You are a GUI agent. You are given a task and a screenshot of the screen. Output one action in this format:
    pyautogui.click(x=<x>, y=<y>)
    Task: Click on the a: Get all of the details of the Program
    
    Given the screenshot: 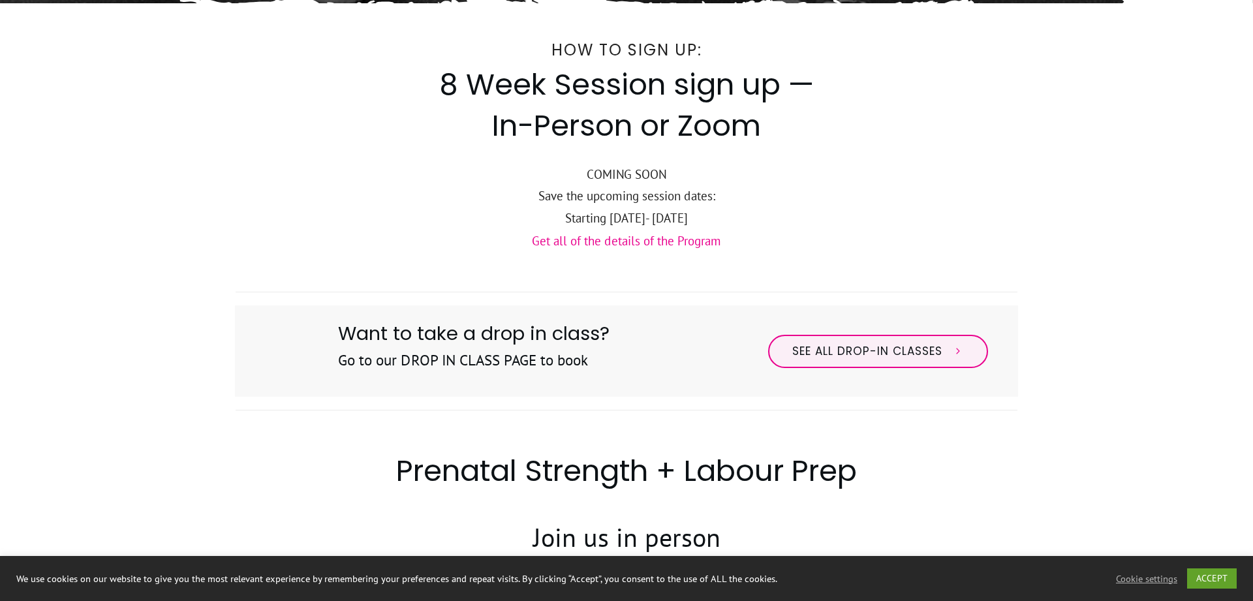 What is the action you would take?
    pyautogui.click(x=627, y=241)
    